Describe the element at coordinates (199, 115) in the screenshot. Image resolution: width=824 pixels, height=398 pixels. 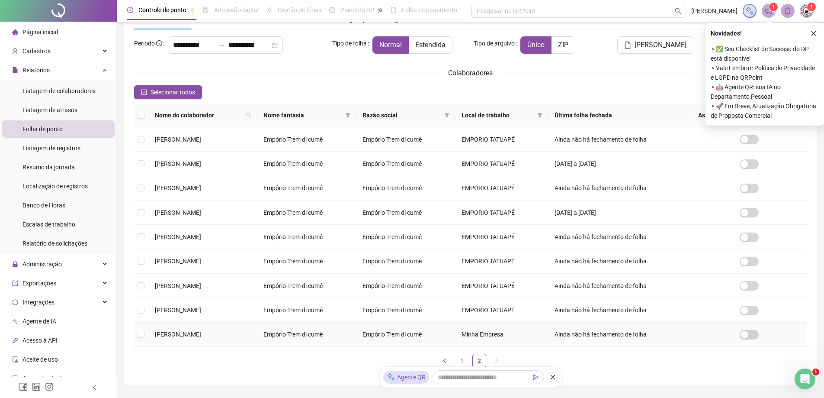
I see `span: Nome do colaborador` at that location.